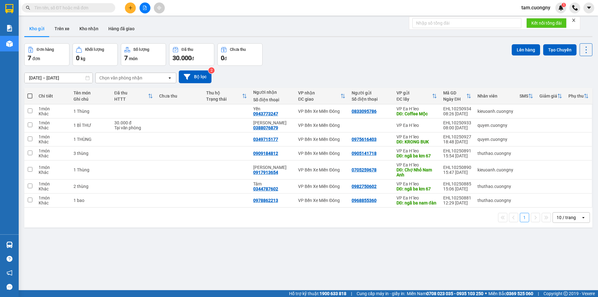 This screenshot has height=297, width=598. I want to click on span: 1, so click(564, 5).